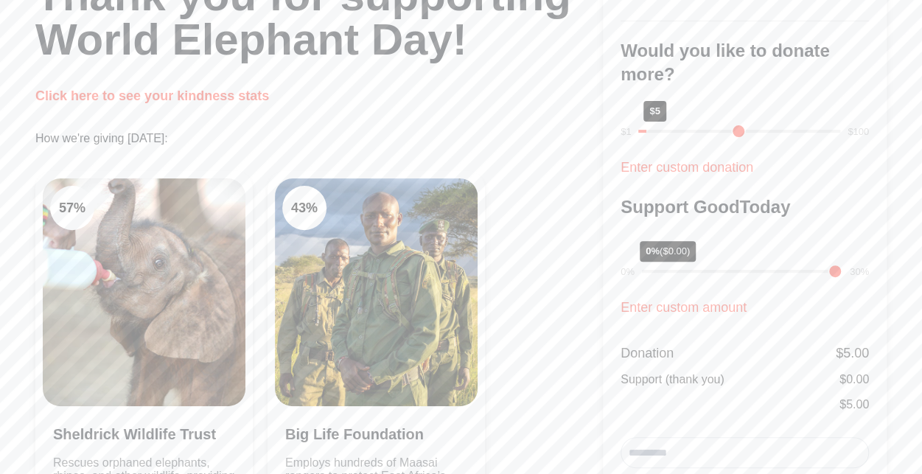 The height and width of the screenshot is (474, 922). I want to click on h3: Sheldrick Wildlife Trust, so click(144, 434).